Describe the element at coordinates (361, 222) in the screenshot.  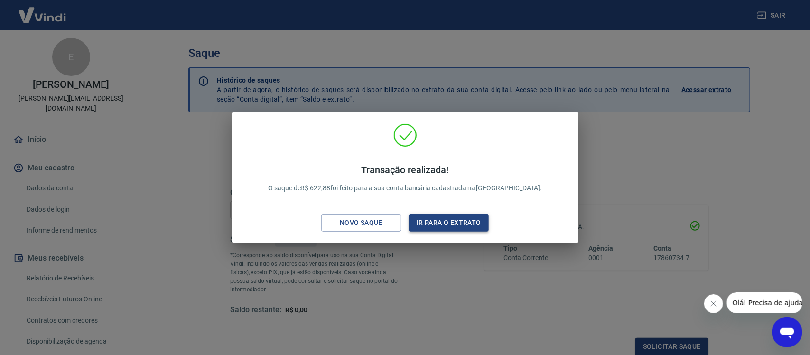
I see `div: Novo saque` at that location.